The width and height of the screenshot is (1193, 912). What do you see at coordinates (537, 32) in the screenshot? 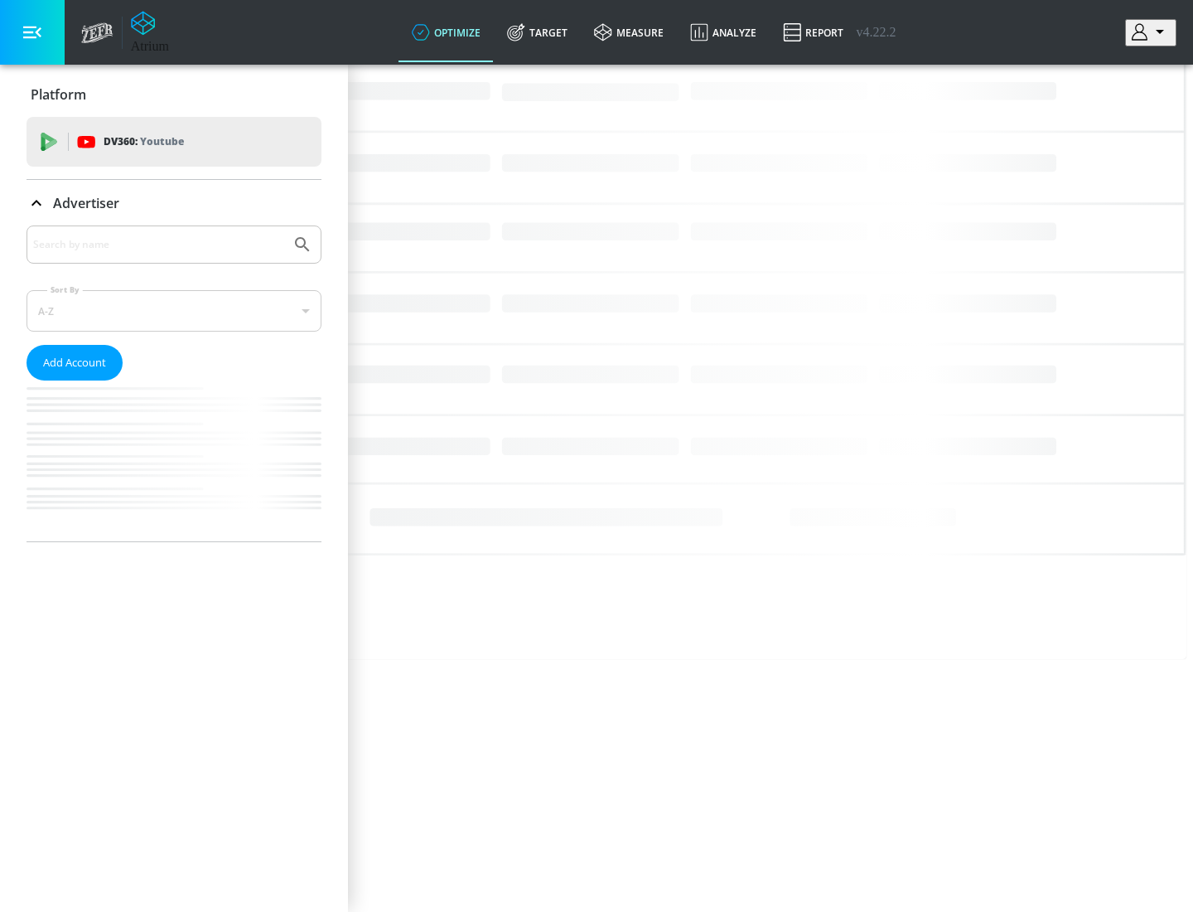
I see `a: Target` at bounding box center [537, 32].